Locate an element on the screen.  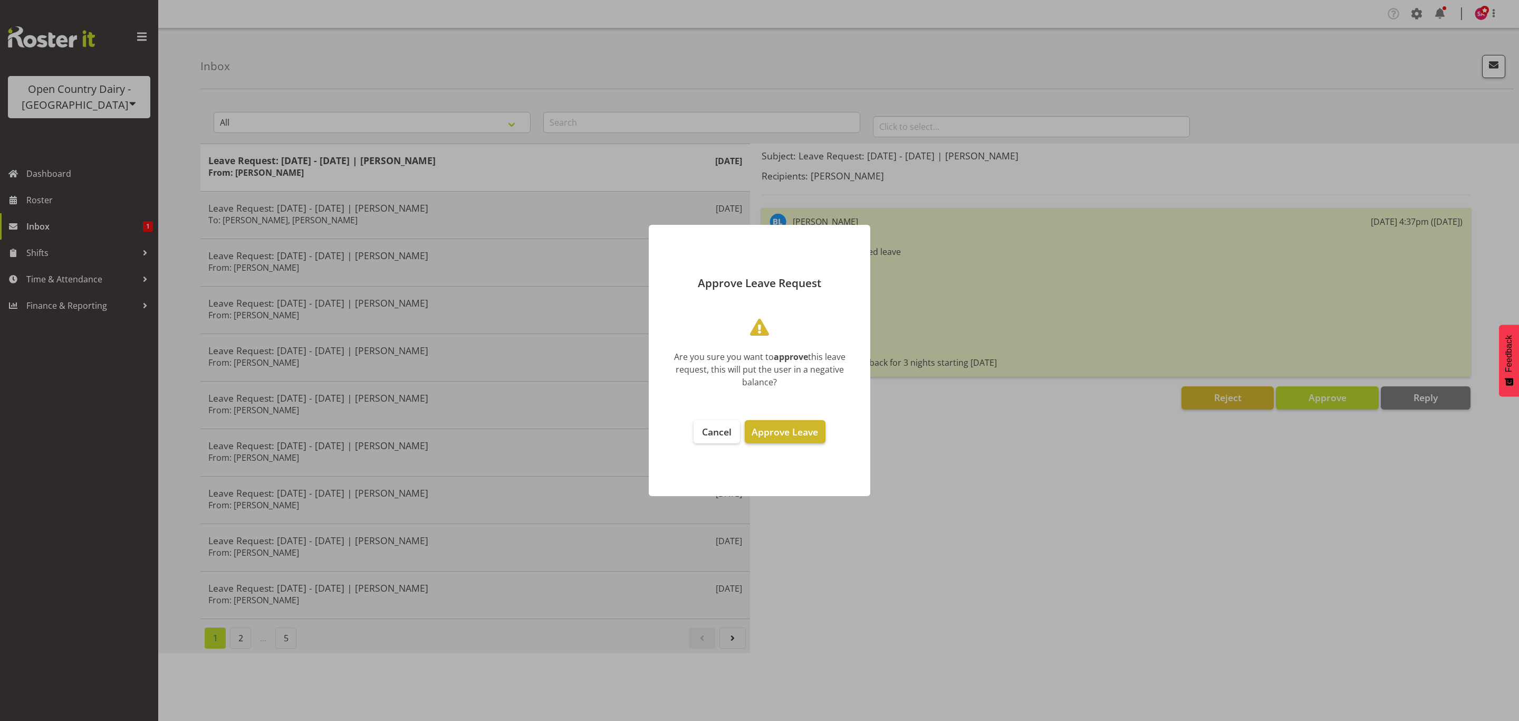
span: Approve Leave is located at coordinates (785, 431).